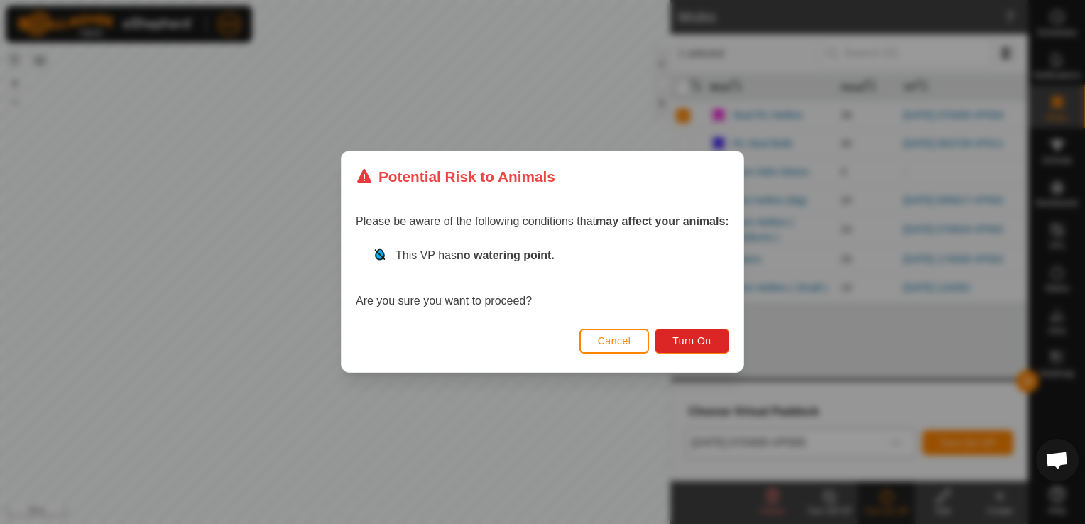 Image resolution: width=1085 pixels, height=524 pixels. Describe the element at coordinates (506, 256) in the screenshot. I see `strong: no watering point.` at that location.